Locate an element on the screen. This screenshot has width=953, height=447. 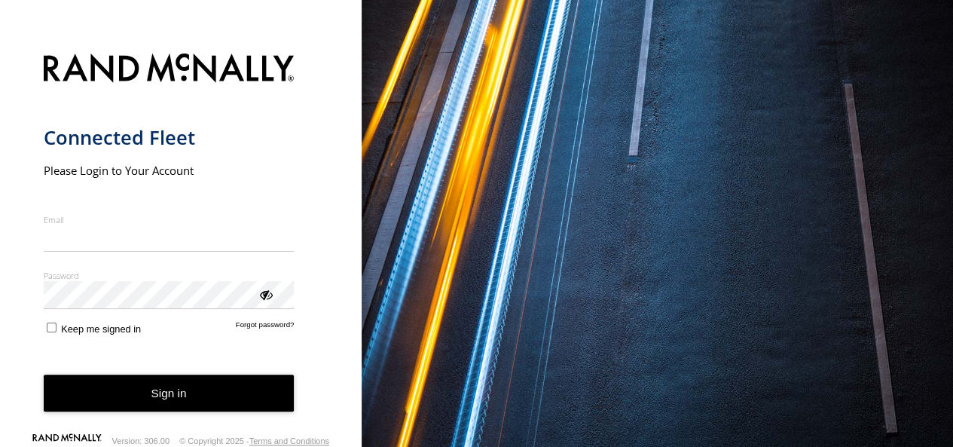
form: main is located at coordinates (181, 240).